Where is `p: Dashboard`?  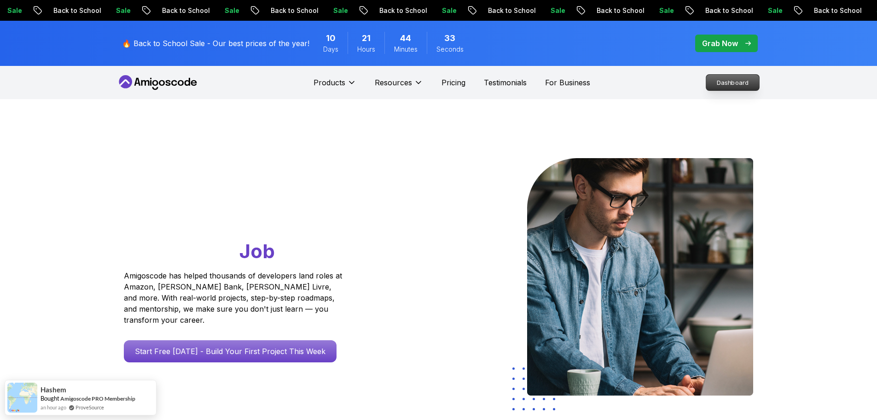 p: Dashboard is located at coordinates (733, 82).